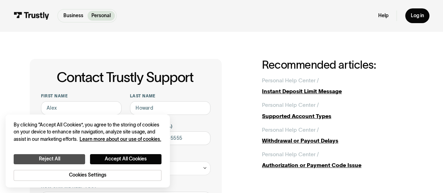 The width and height of the screenshot is (443, 193). Describe the element at coordinates (125, 77) in the screenshot. I see `h1: Contact Trustly Support` at that location.